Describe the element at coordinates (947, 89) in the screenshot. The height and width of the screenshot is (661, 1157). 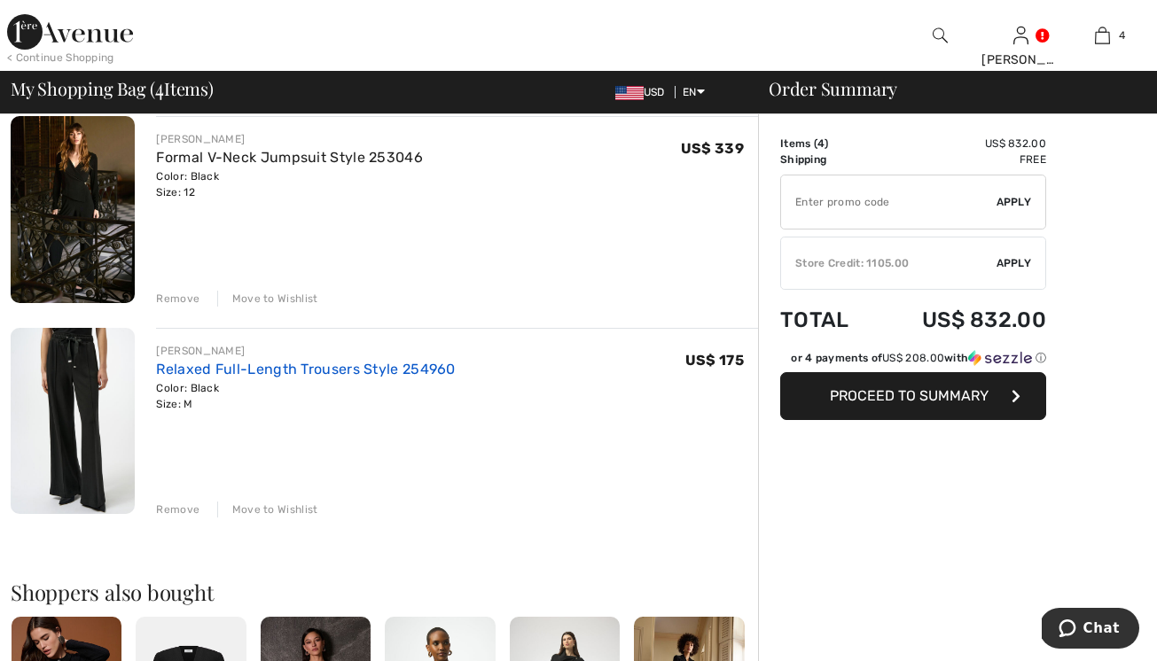
I see `div: Order Summary` at that location.